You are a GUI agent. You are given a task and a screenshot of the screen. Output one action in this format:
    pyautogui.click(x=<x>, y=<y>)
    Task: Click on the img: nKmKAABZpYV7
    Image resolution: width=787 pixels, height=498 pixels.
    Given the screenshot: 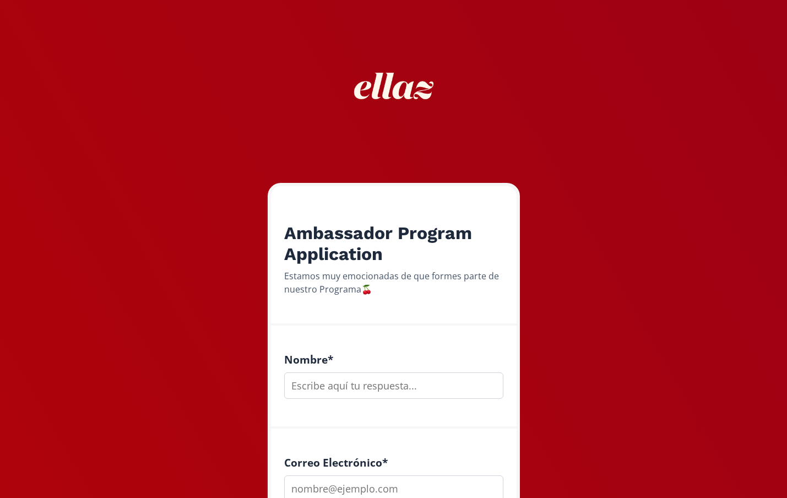 What is the action you would take?
    pyautogui.click(x=394, y=86)
    